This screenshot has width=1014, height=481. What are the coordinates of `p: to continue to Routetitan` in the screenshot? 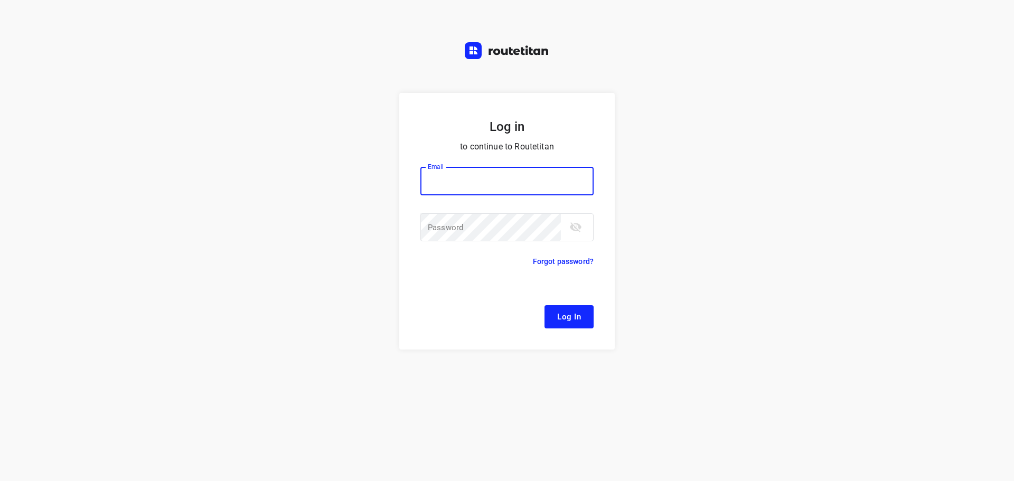 It's located at (507, 147).